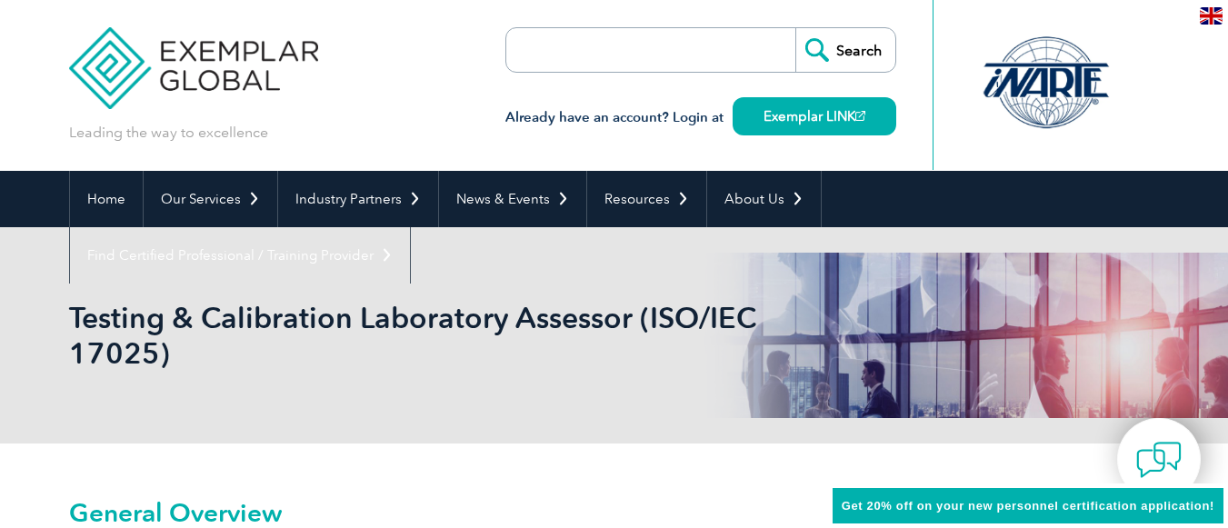 The height and width of the screenshot is (528, 1228). Describe the element at coordinates (814, 116) in the screenshot. I see `a: Exemplar LINK` at that location.